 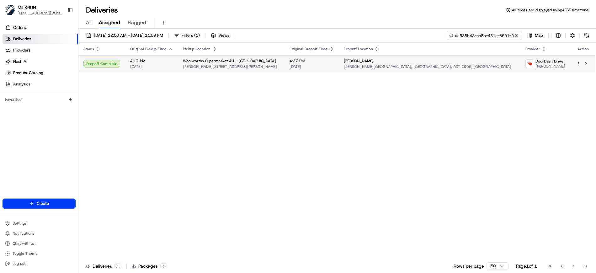 What do you see at coordinates (20, 61) in the screenshot?
I see `span: Nash AI` at bounding box center [20, 61].